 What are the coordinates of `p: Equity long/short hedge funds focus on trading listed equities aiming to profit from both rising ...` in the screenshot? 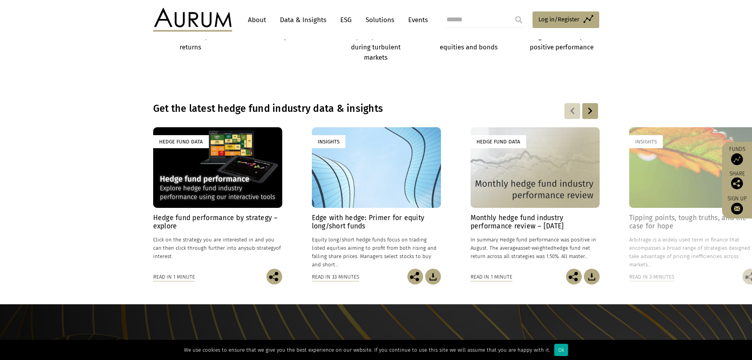 It's located at (376, 252).